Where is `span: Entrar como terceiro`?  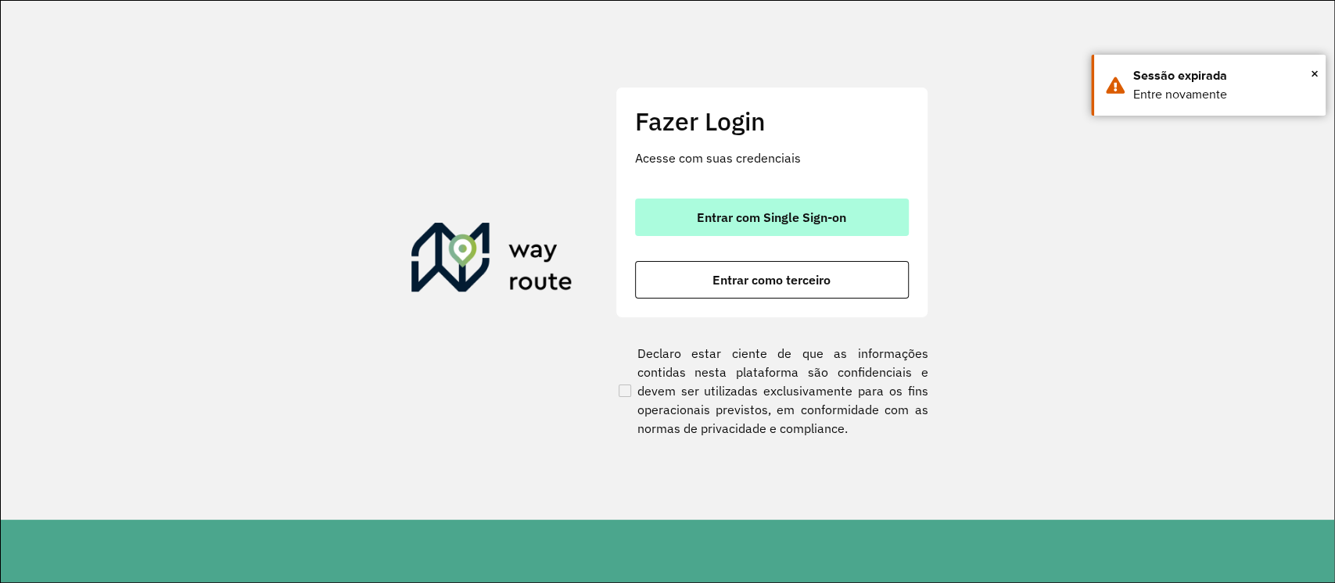 span: Entrar como terceiro is located at coordinates (771, 280).